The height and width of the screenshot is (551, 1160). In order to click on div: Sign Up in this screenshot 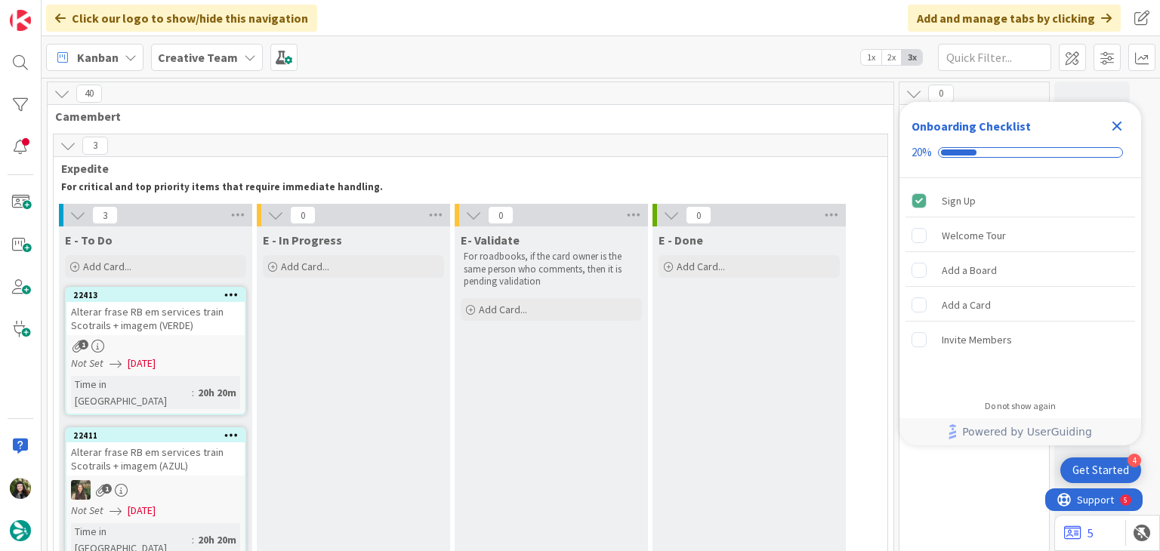, I will do `click(958, 201)`.